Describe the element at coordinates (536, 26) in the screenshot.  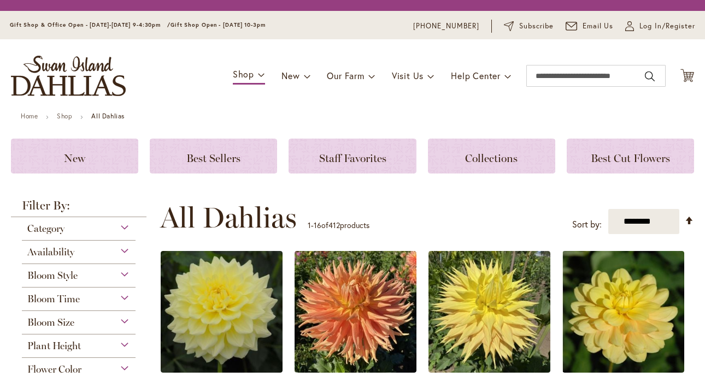
I see `span: Subscribe` at that location.